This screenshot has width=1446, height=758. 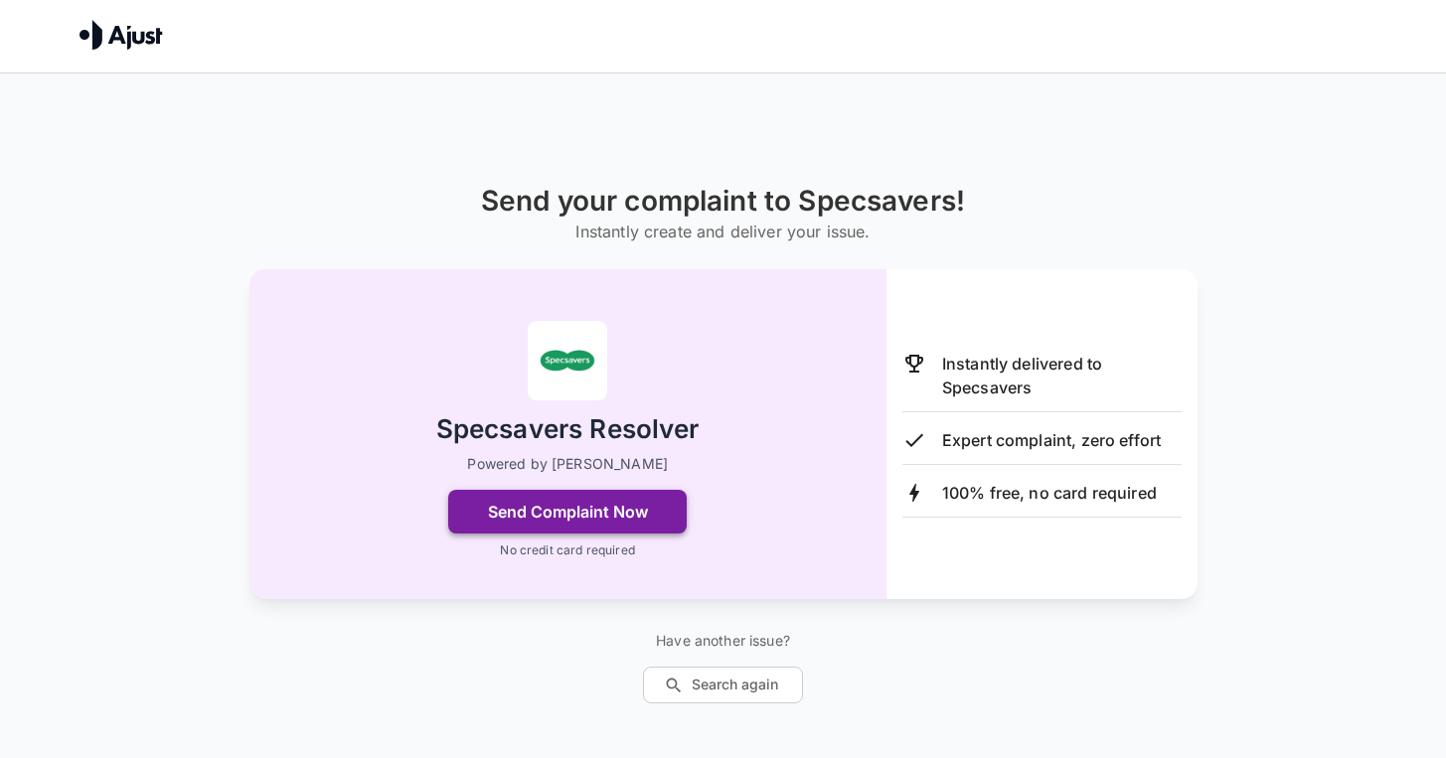 What do you see at coordinates (567, 361) in the screenshot?
I see `img: Specsavers` at bounding box center [567, 361].